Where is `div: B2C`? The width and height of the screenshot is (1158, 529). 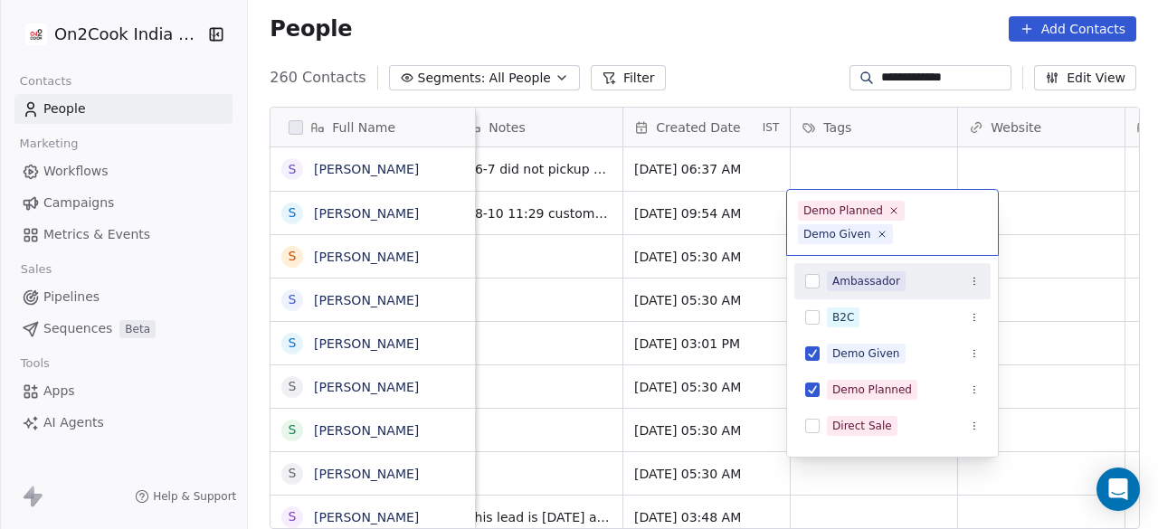 div: B2C is located at coordinates (843, 318).